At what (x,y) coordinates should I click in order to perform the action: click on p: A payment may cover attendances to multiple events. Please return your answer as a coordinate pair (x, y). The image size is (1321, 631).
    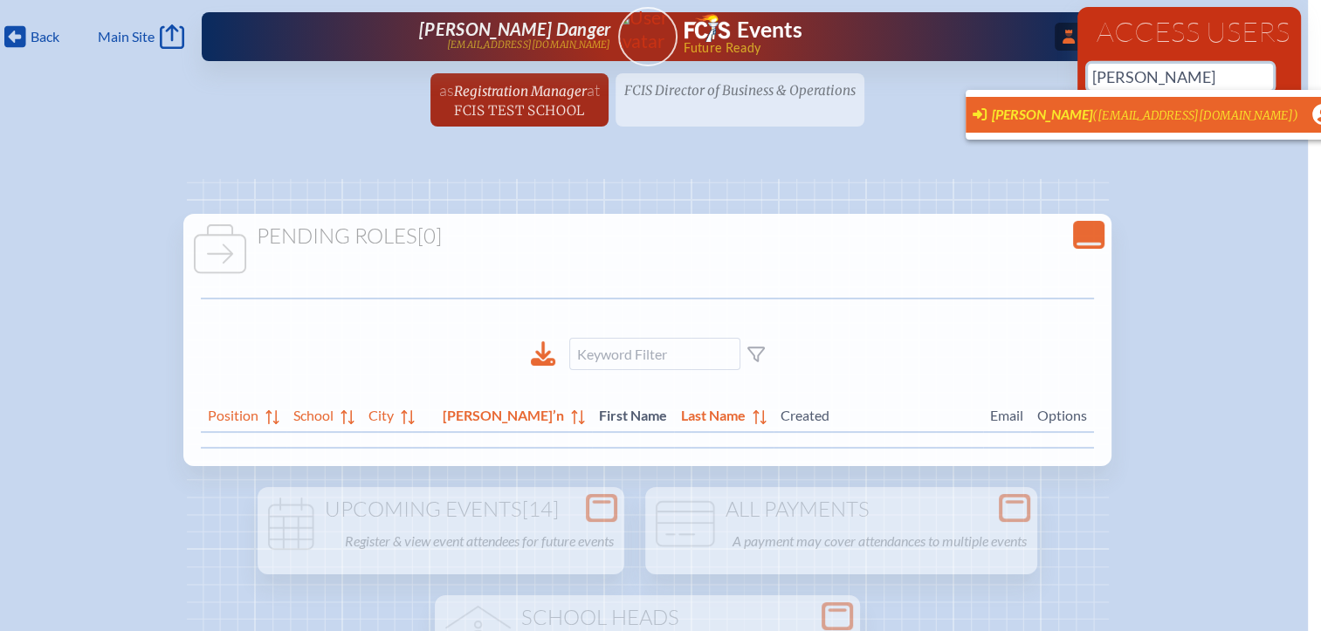
    Looking at the image, I should click on (879, 541).